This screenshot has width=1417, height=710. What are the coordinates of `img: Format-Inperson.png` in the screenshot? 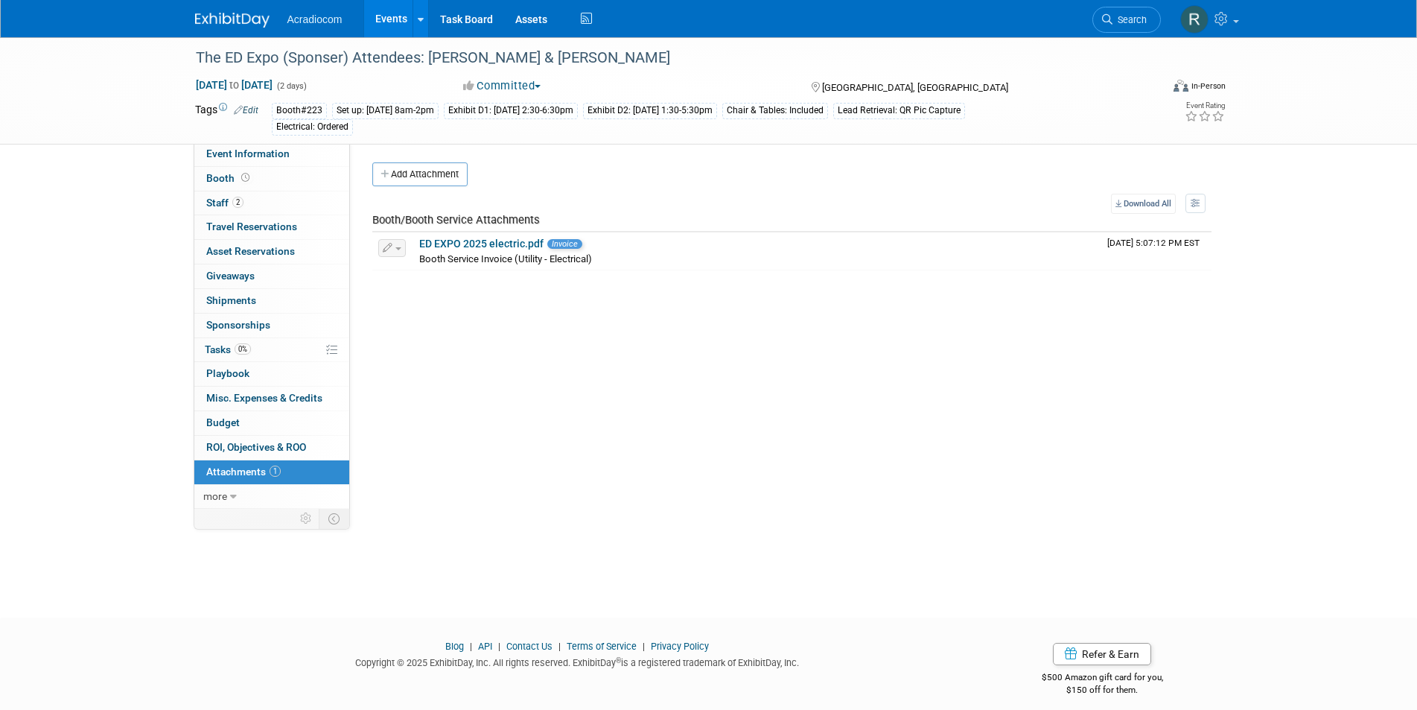 It's located at (1181, 86).